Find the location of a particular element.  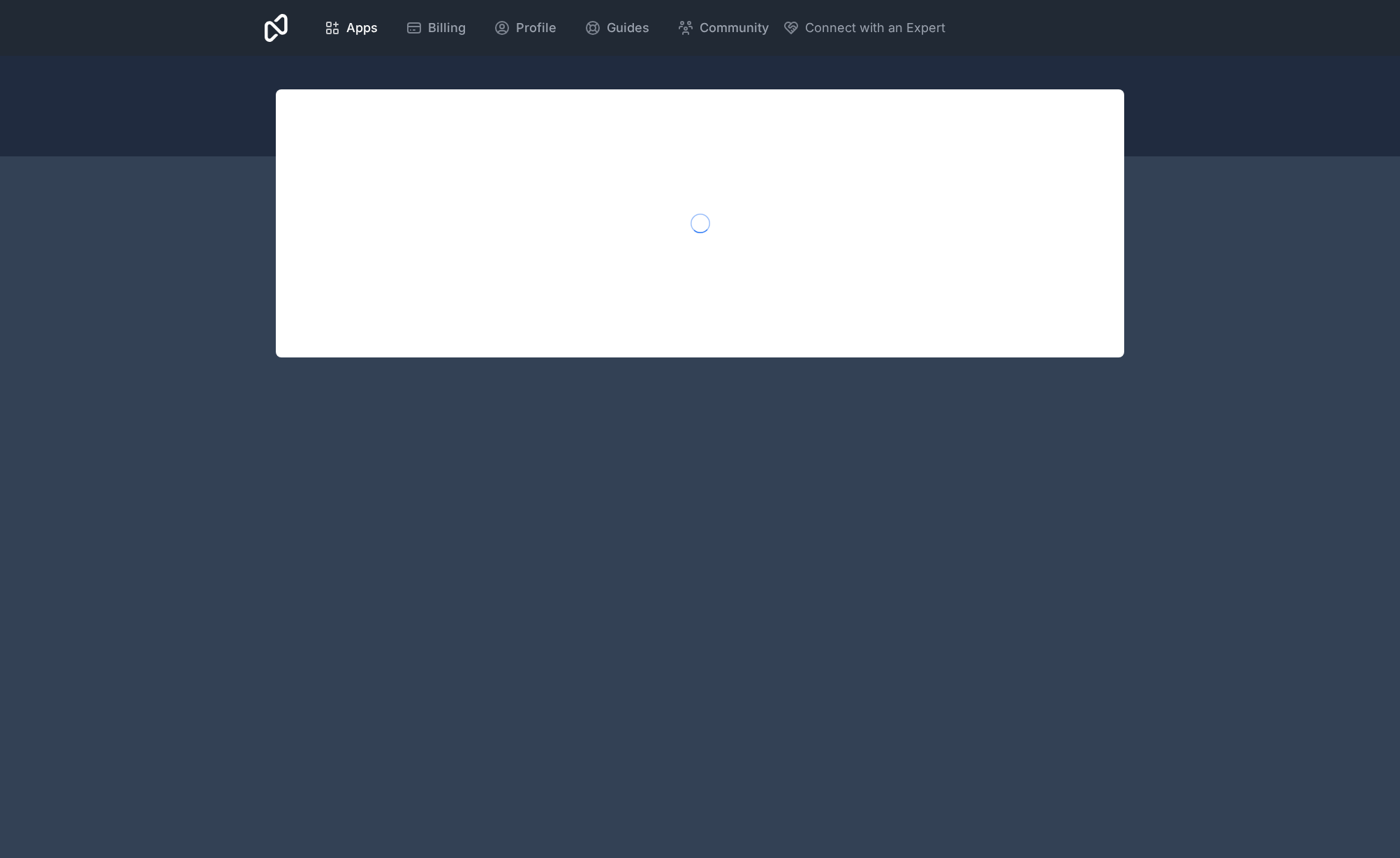

button: Connect with an Expert is located at coordinates (864, 28).